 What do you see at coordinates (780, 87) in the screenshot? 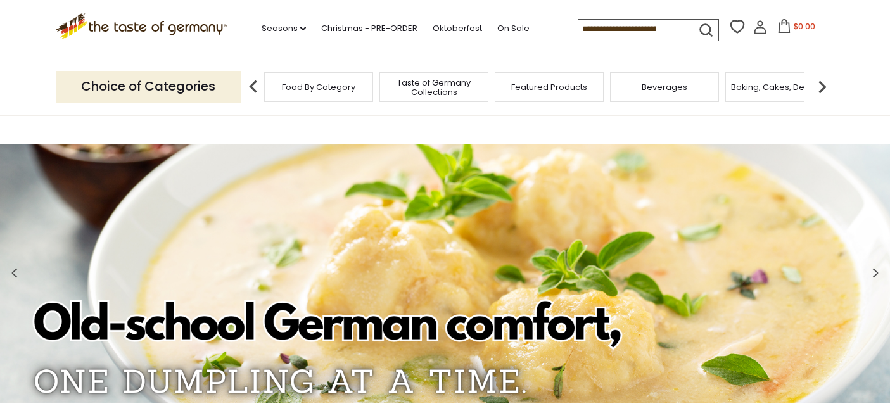
I see `span: Baking, Cakes, Desserts` at bounding box center [780, 87].